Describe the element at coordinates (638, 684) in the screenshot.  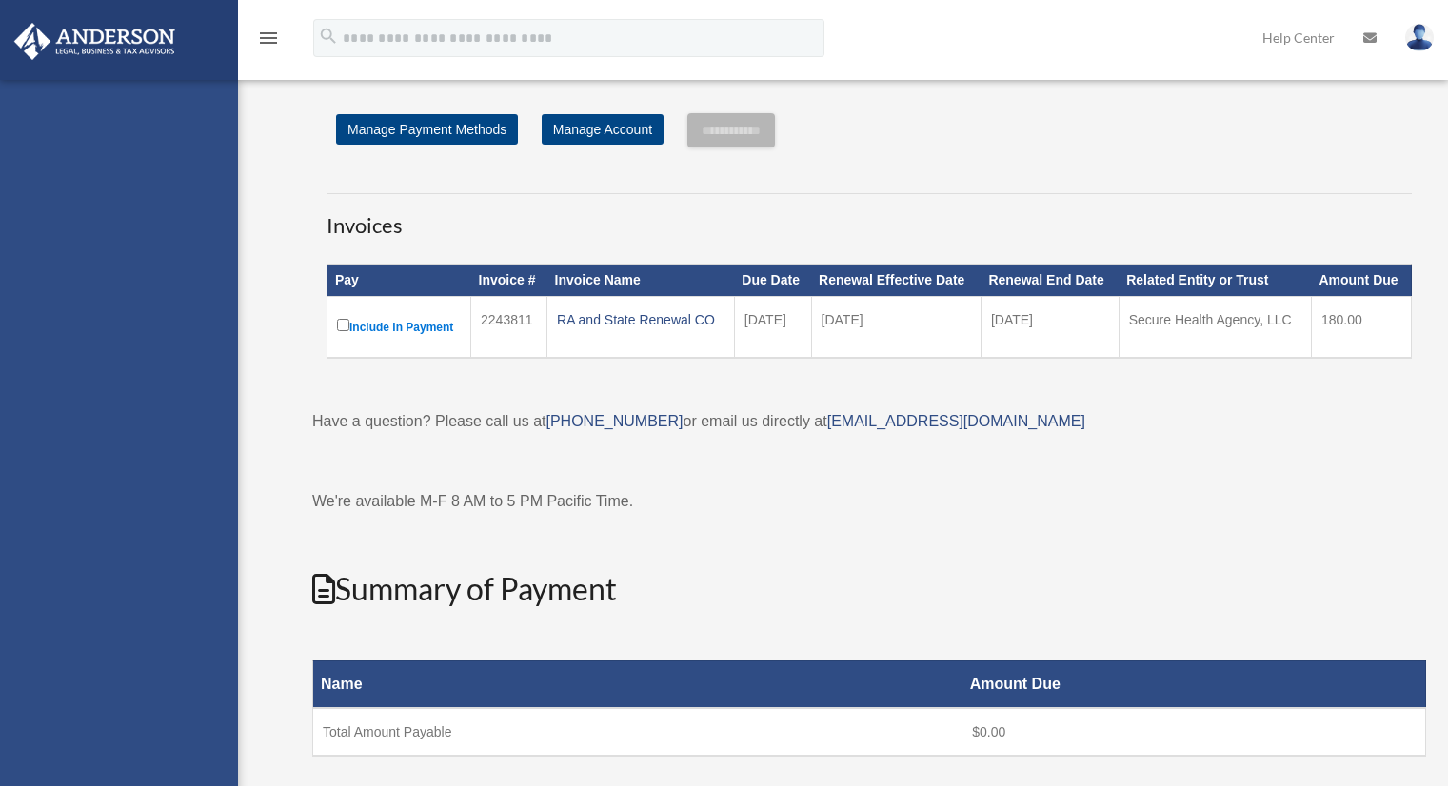
I see `th: Name` at that location.